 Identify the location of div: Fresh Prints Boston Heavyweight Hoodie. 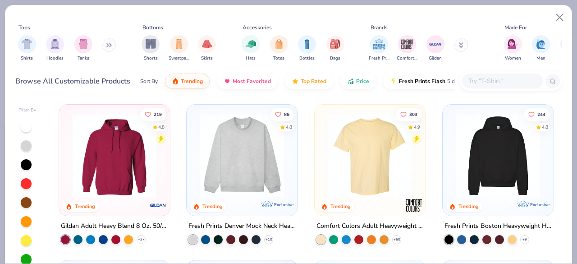
(498, 226).